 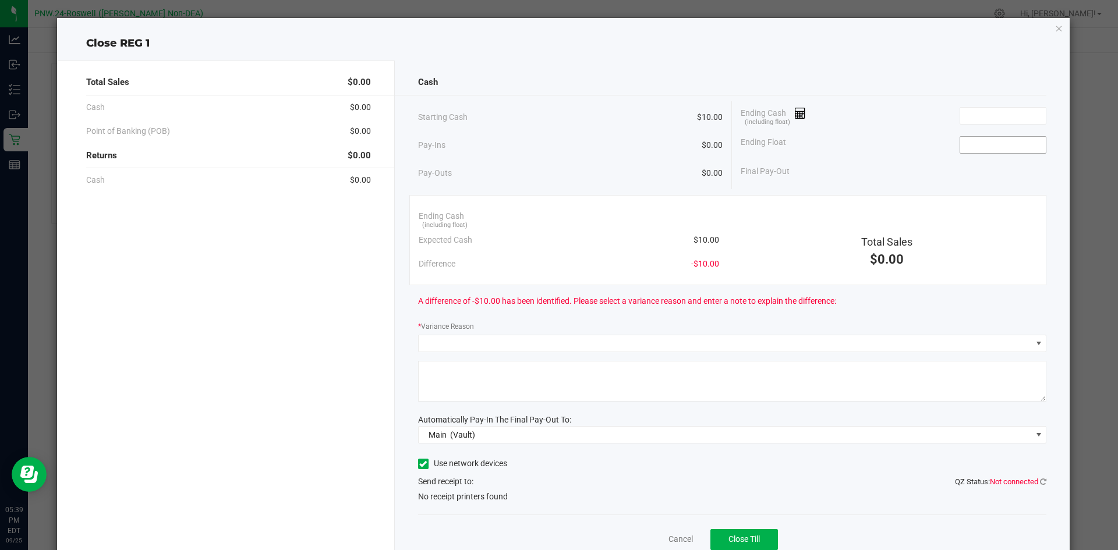 I want to click on span: Expected Cash, so click(x=446, y=240).